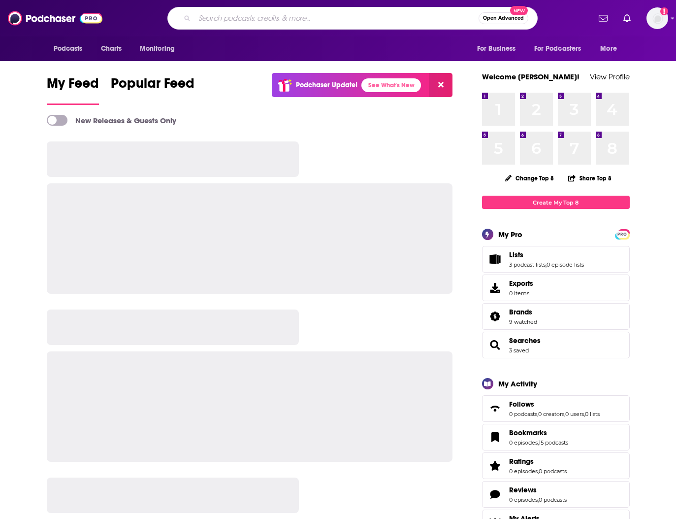 This screenshot has height=519, width=676. I want to click on a: 3 saved, so click(519, 350).